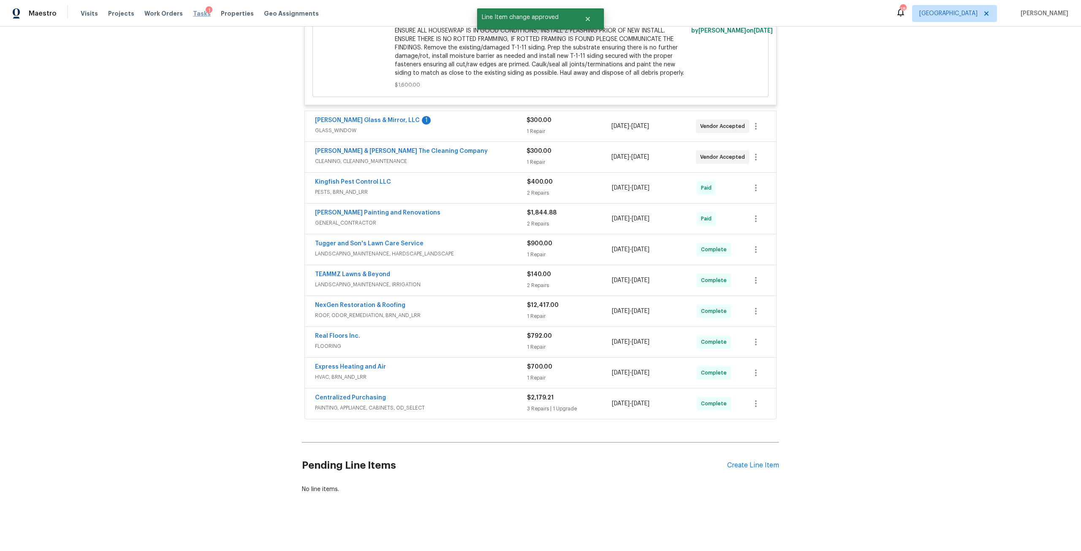 Image resolution: width=1081 pixels, height=551 pixels. What do you see at coordinates (539, 336) in the screenshot?
I see `span: $792.00` at bounding box center [539, 336].